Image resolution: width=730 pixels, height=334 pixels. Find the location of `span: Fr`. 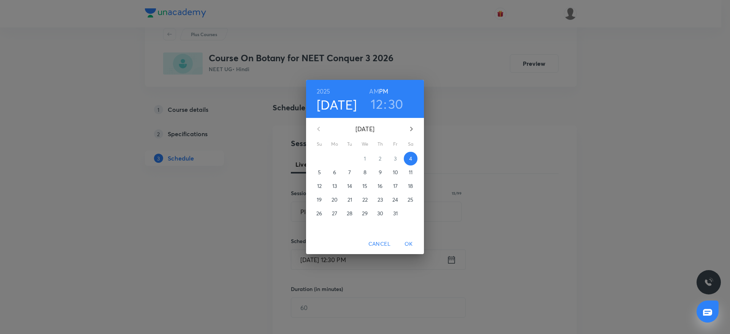

span: Fr is located at coordinates (395, 144).